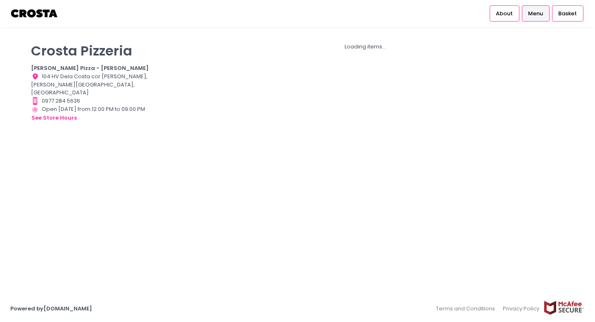 The width and height of the screenshot is (595, 322). What do you see at coordinates (365, 47) in the screenshot?
I see `div: Loading items...` at bounding box center [365, 47].